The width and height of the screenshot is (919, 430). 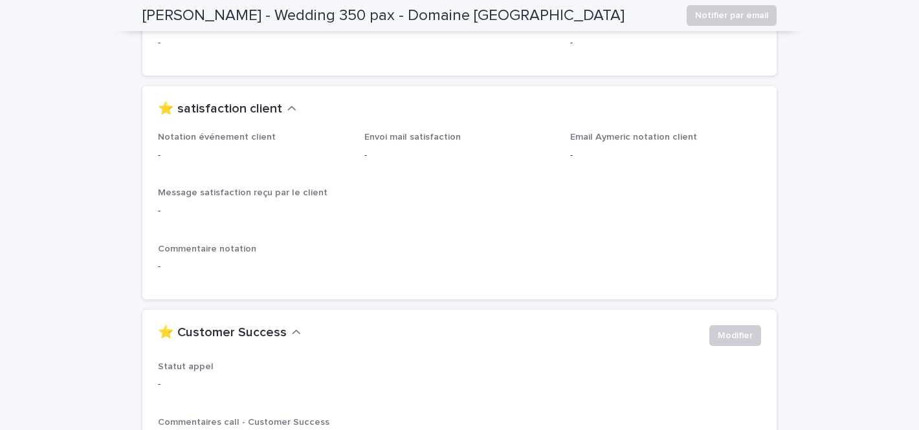 What do you see at coordinates (186, 367) in the screenshot?
I see `span: Statut appel` at bounding box center [186, 367].